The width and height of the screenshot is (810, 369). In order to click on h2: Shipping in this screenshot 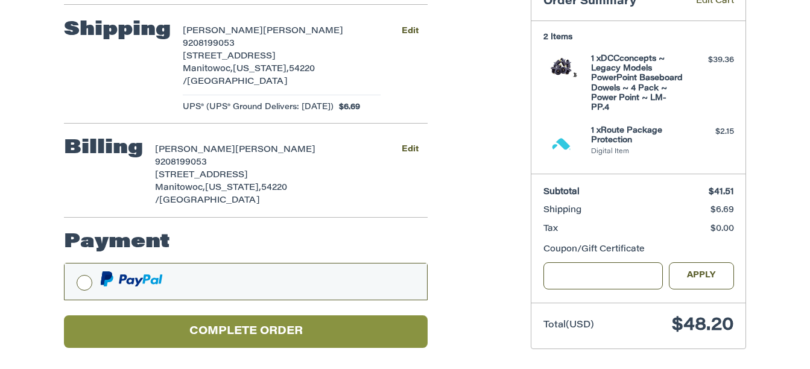, I will do `click(117, 30)`.